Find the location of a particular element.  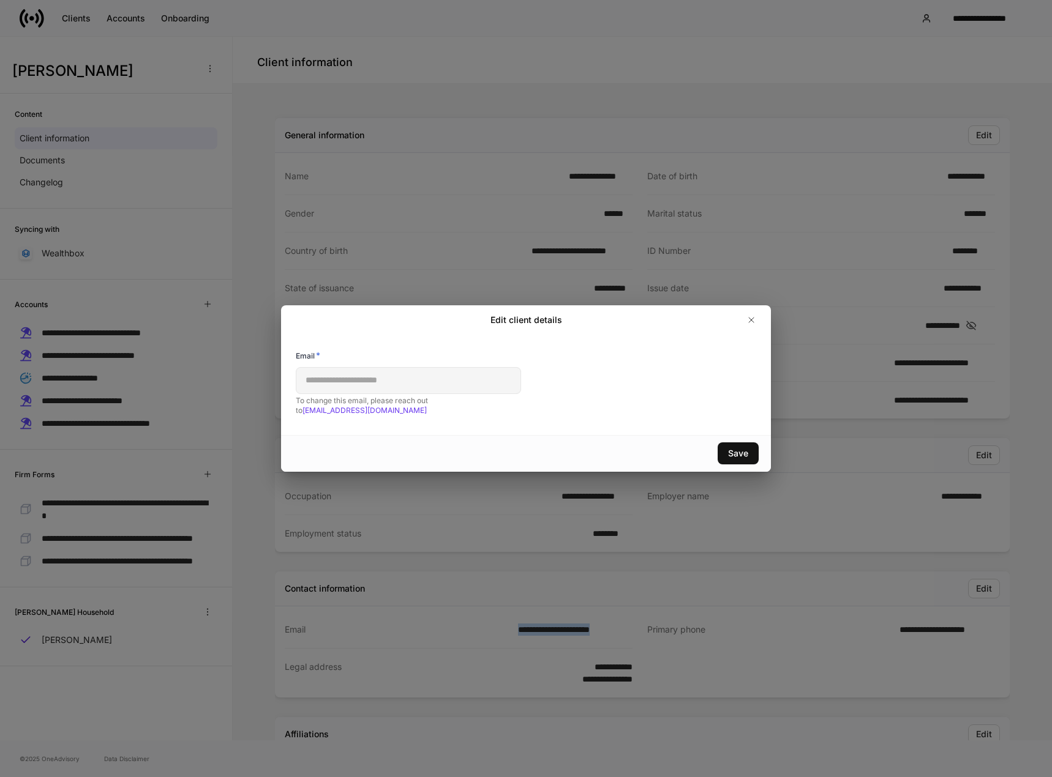

h6: Email is located at coordinates (308, 356).